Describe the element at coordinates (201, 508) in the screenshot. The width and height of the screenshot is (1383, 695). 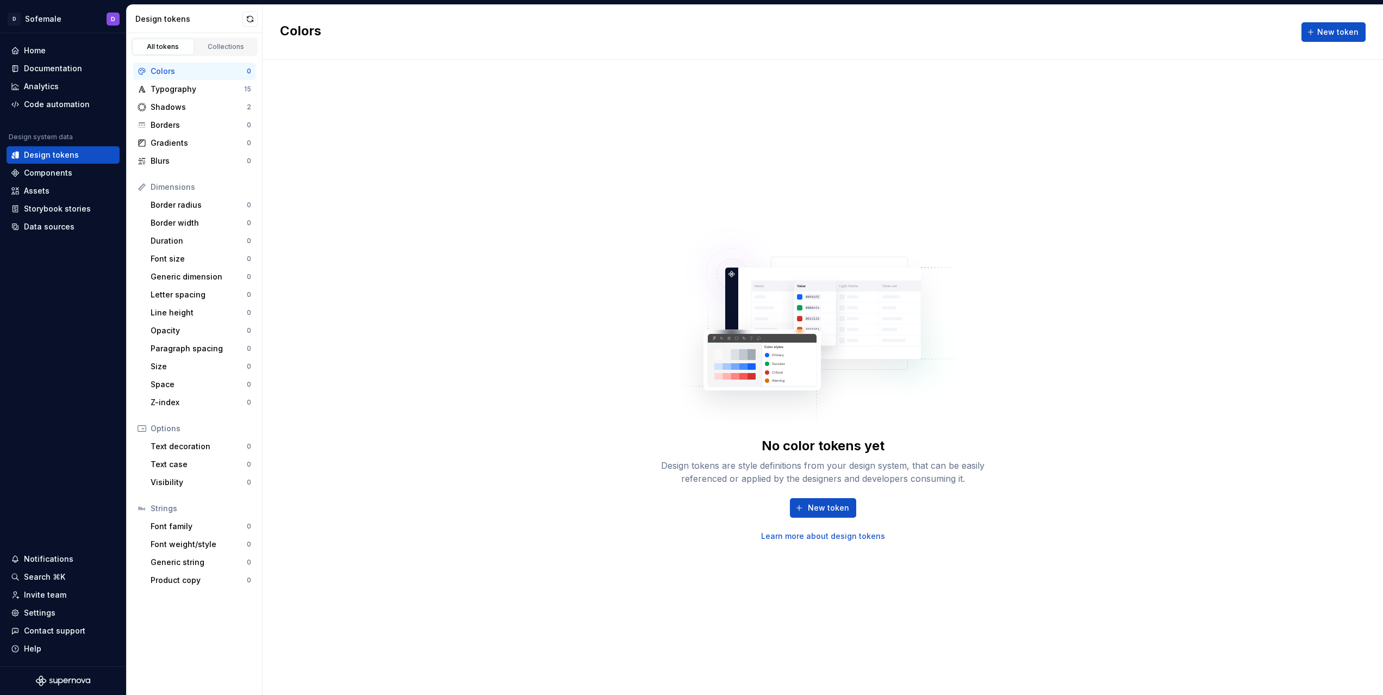
I see `div: Strings` at that location.